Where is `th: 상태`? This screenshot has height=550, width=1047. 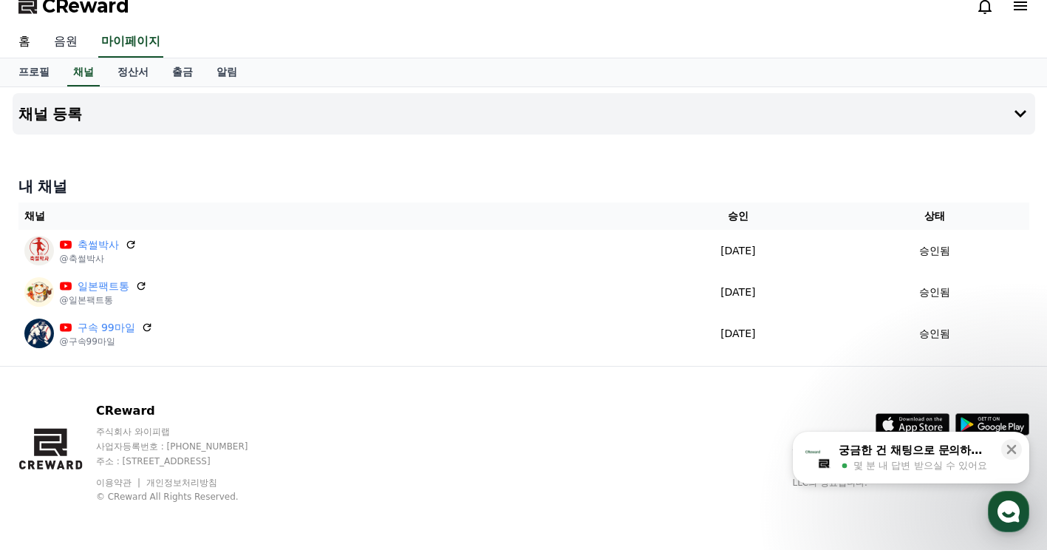
th: 상태 is located at coordinates (935, 216).